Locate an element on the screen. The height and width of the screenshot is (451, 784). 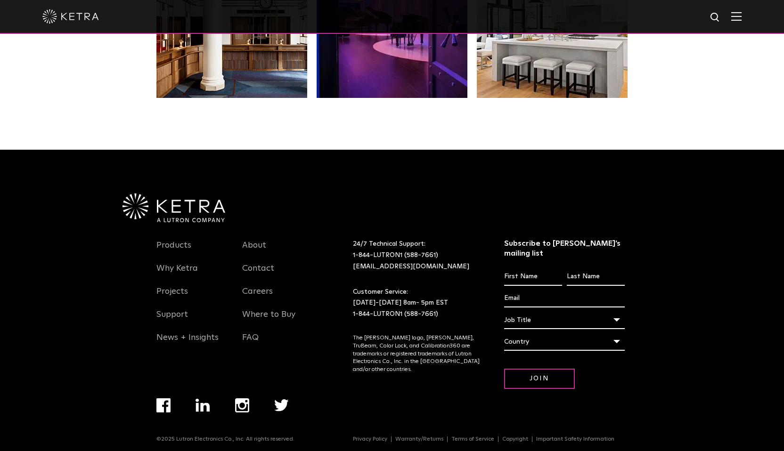
a: About is located at coordinates (254, 251).